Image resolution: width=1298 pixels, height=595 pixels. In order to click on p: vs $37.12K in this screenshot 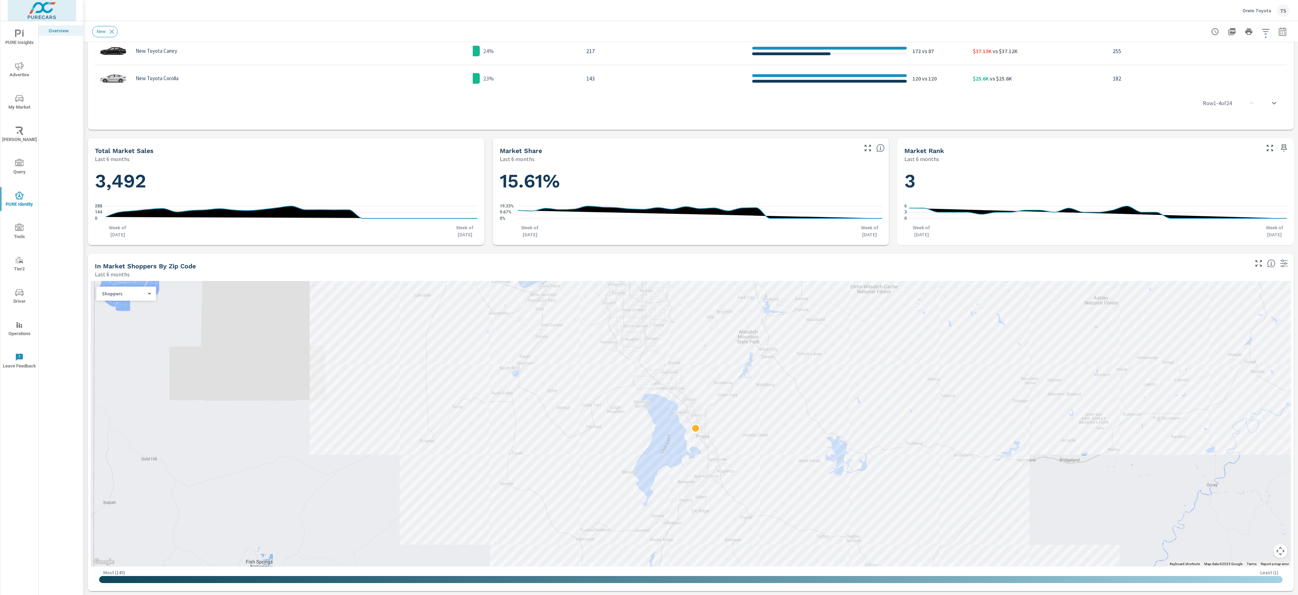, I will do `click(1004, 51)`.